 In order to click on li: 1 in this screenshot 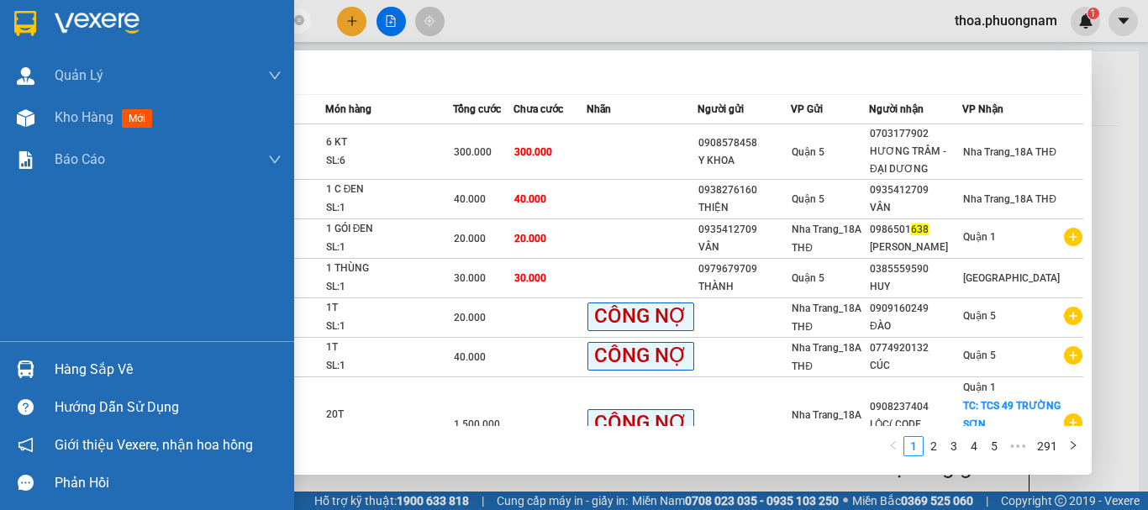, I will do `click(913, 446)`.